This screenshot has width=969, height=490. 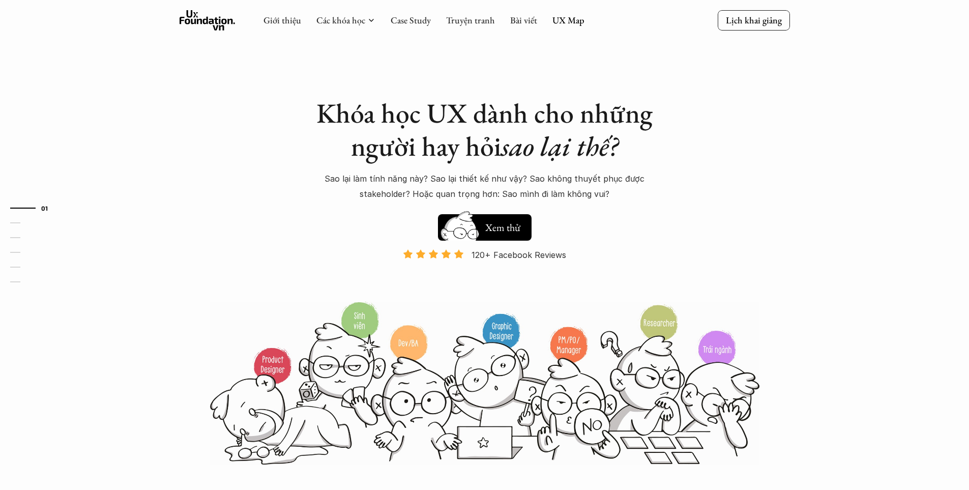 What do you see at coordinates (34, 208) in the screenshot?
I see `a: 01` at bounding box center [34, 208].